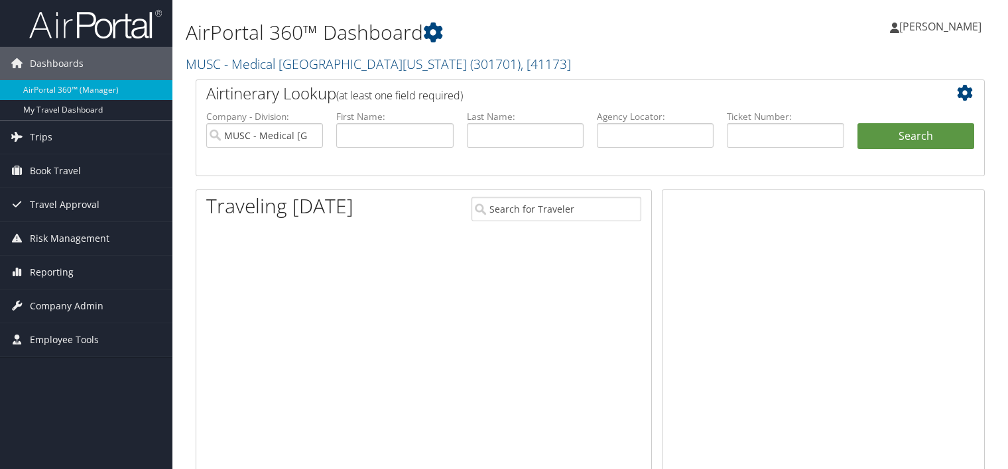  I want to click on label: Last Name:, so click(525, 117).